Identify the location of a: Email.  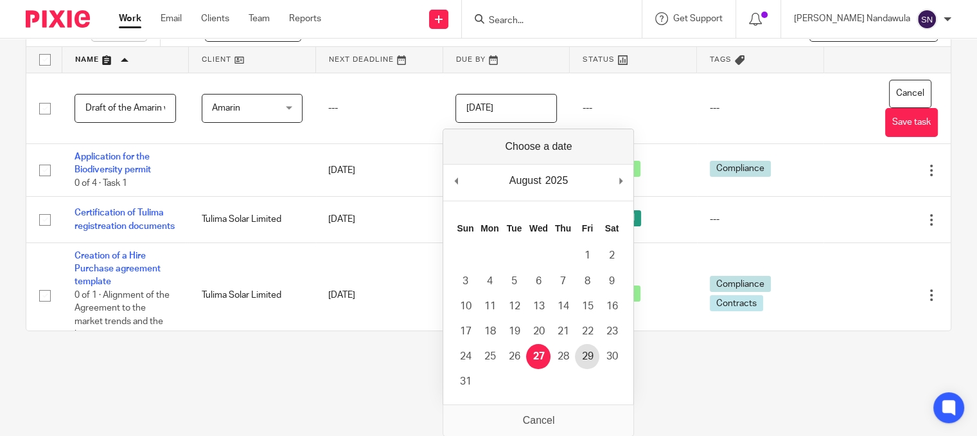
(171, 19).